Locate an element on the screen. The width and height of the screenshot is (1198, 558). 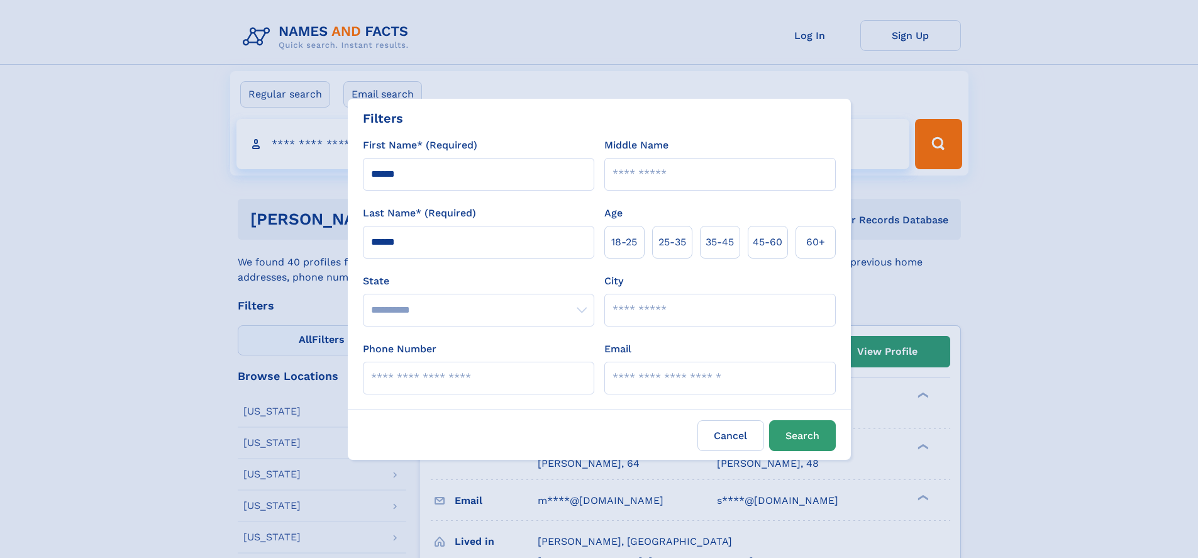
span: 25‑35 is located at coordinates (673, 242).